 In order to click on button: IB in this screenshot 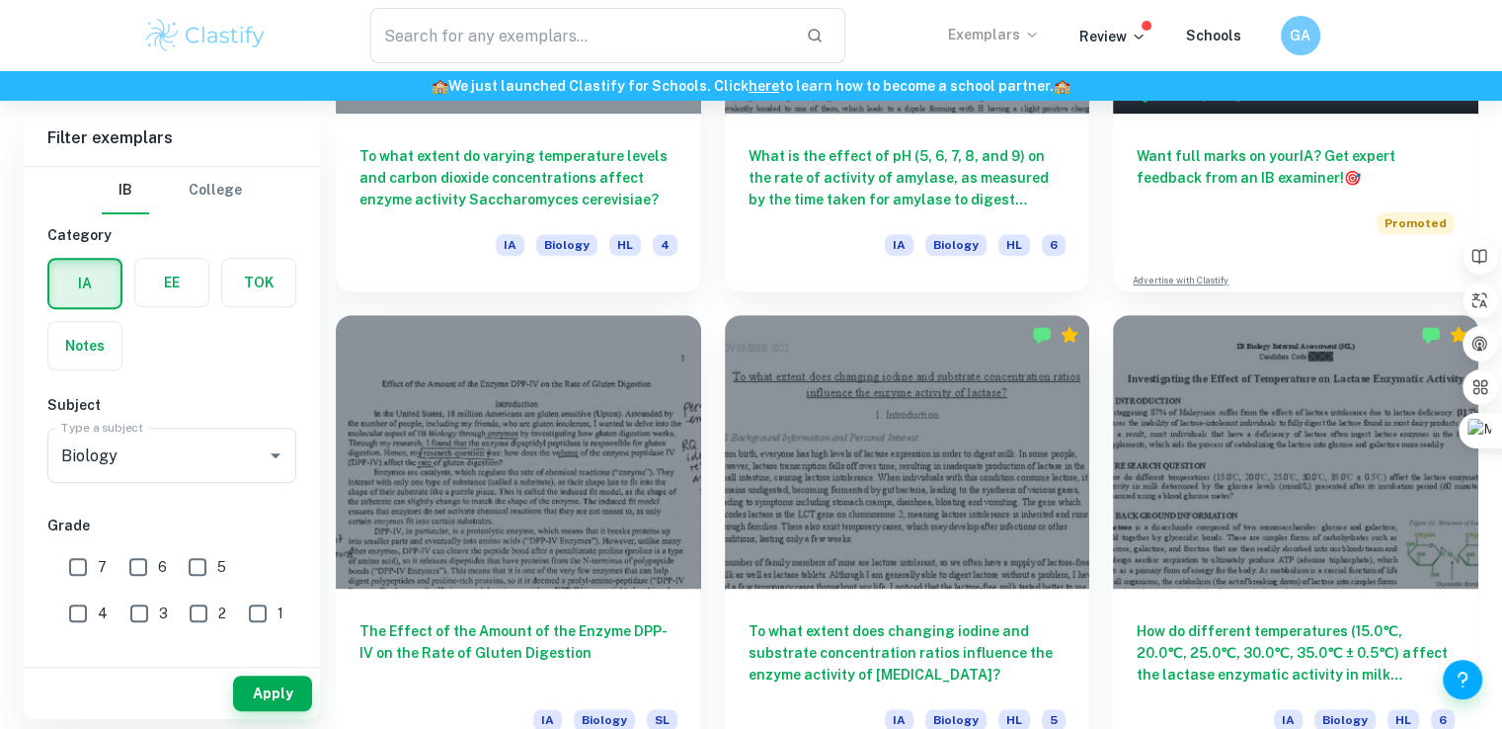, I will do `click(125, 191)`.